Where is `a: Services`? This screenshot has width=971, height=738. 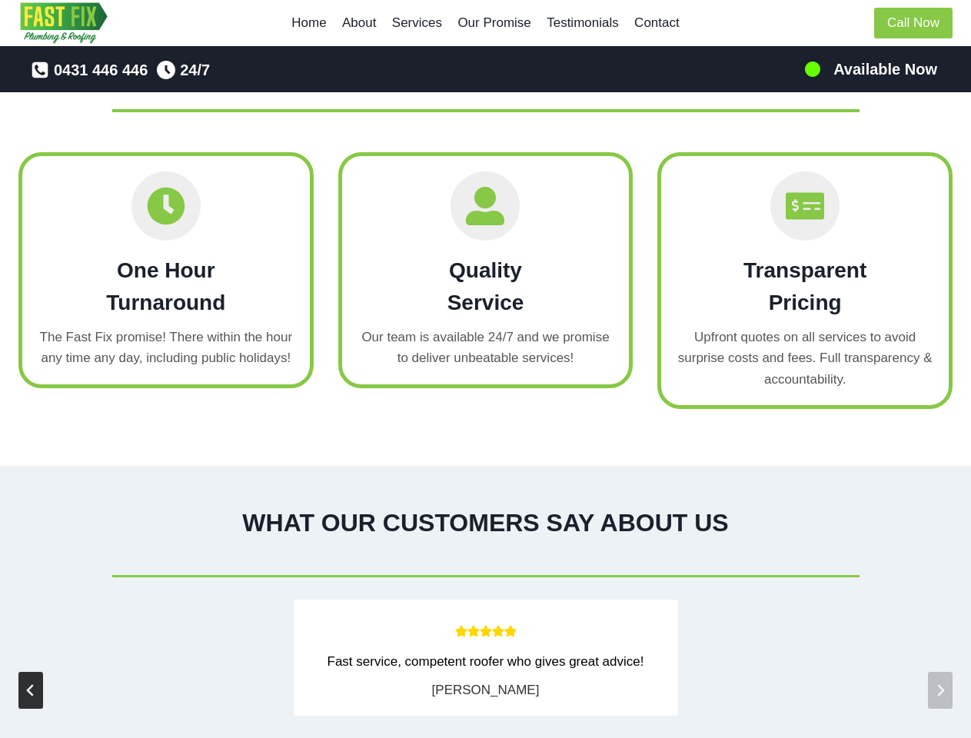 a: Services is located at coordinates (418, 23).